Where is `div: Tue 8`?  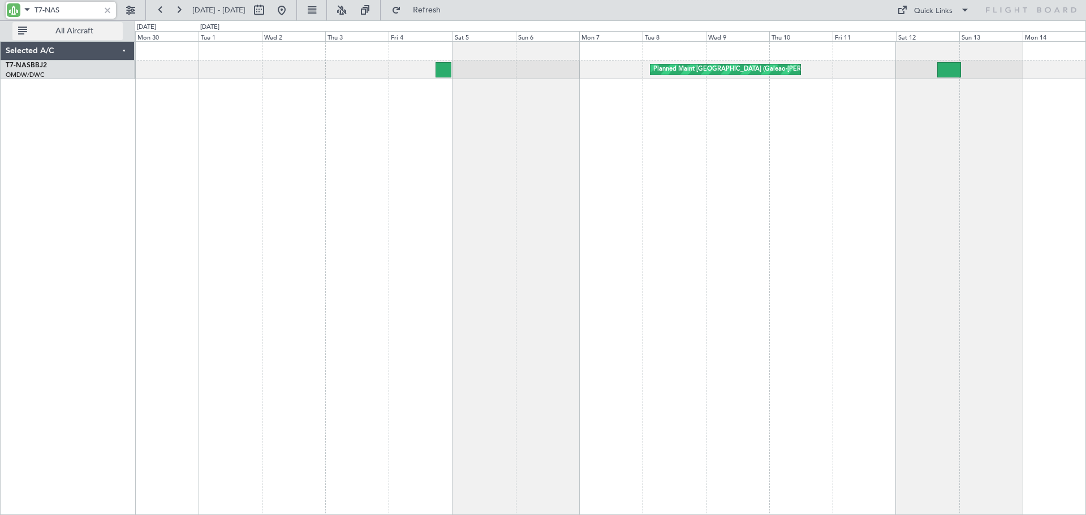 div: Tue 8 is located at coordinates (674, 36).